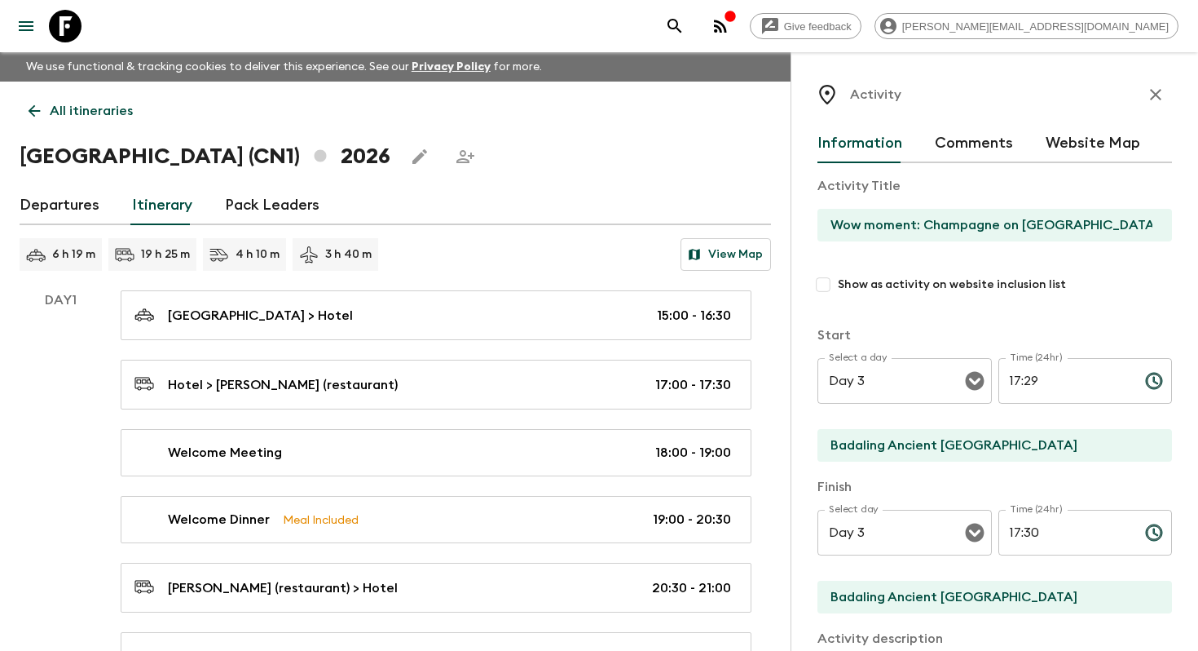 The height and width of the screenshot is (651, 1198). Describe the element at coordinates (726, 254) in the screenshot. I see `button: View Map` at that location.